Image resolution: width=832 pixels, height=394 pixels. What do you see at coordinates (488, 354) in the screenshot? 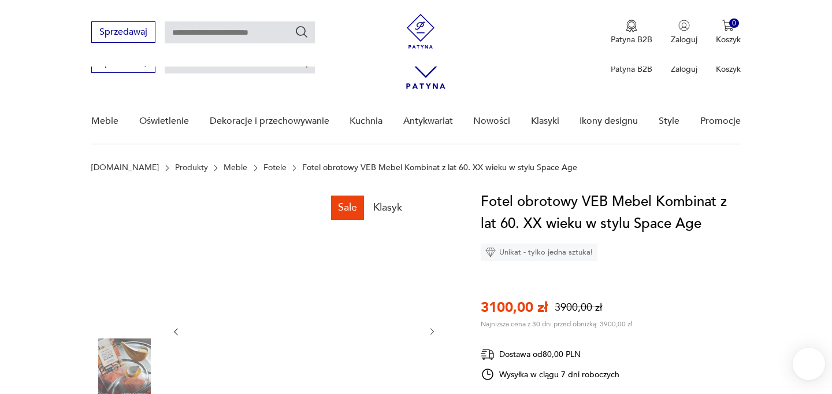
I see `img: Ikona dostawy` at bounding box center [488, 354].